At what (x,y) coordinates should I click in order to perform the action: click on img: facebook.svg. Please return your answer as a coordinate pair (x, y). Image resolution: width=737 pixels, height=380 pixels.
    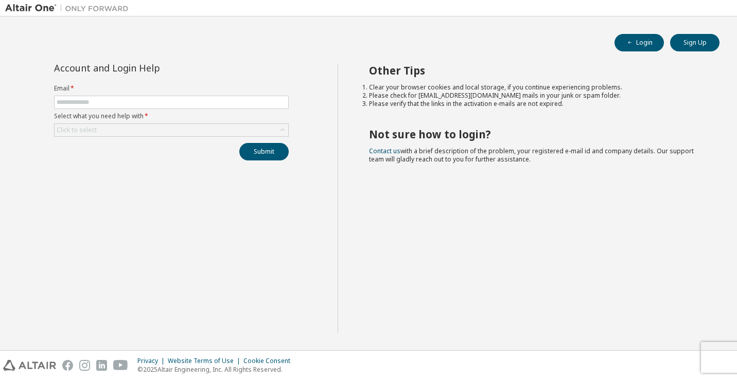
    Looking at the image, I should click on (67, 365).